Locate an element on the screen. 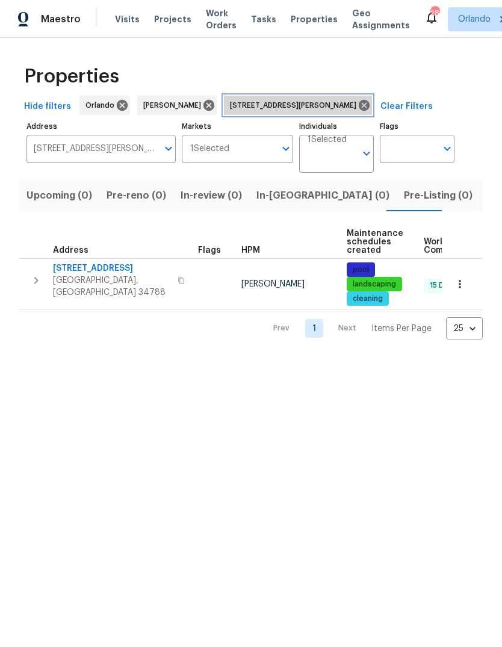 Image resolution: width=502 pixels, height=647 pixels. button: Clear Filters is located at coordinates (407, 107).